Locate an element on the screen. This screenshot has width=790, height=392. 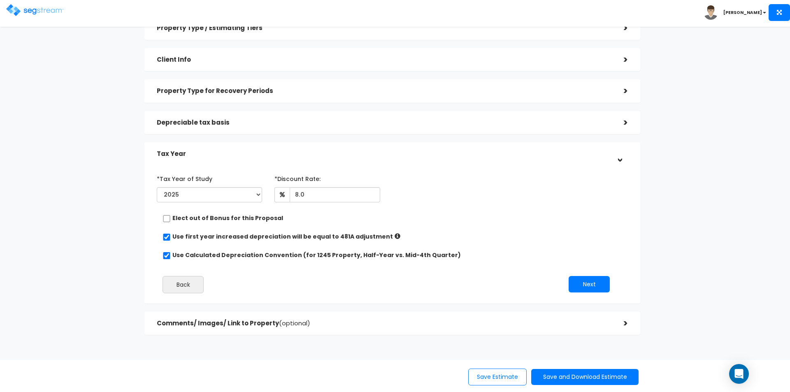
h5: Comments/ Images/ Link to Property is located at coordinates (384, 323).